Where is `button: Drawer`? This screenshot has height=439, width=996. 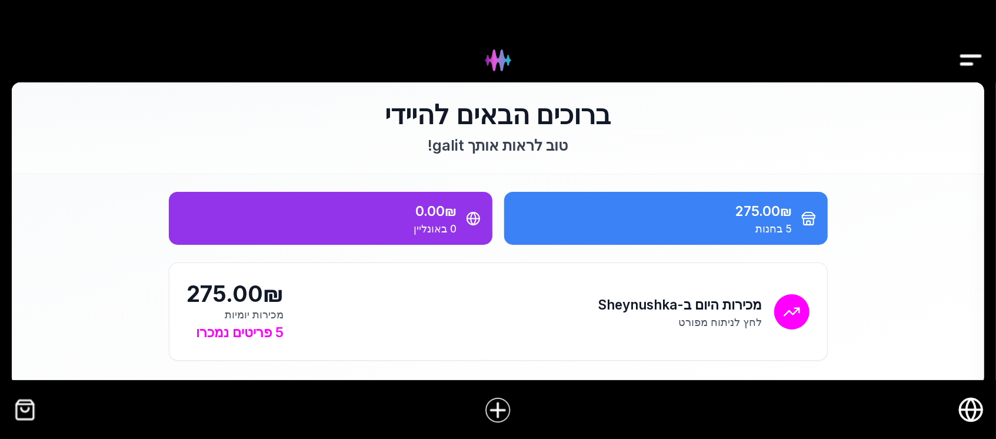
button: Drawer is located at coordinates (971, 41).